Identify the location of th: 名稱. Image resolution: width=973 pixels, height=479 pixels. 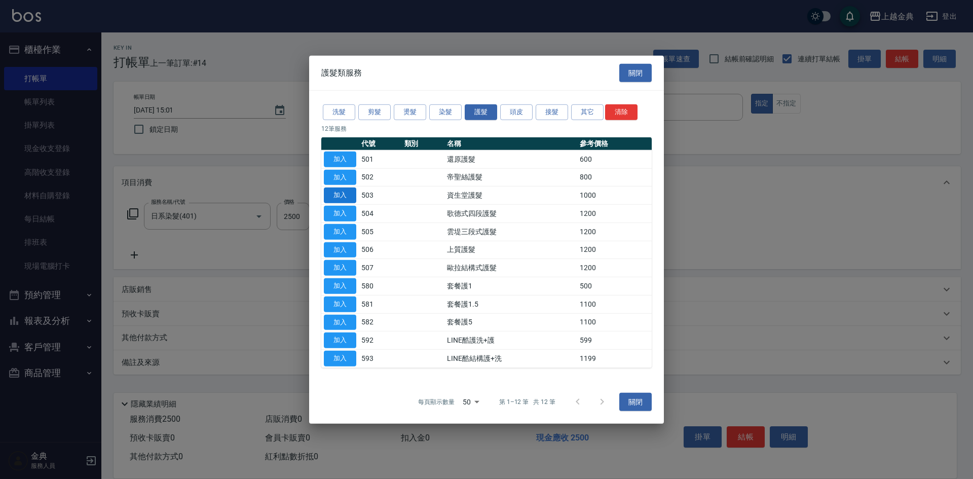
(511, 144).